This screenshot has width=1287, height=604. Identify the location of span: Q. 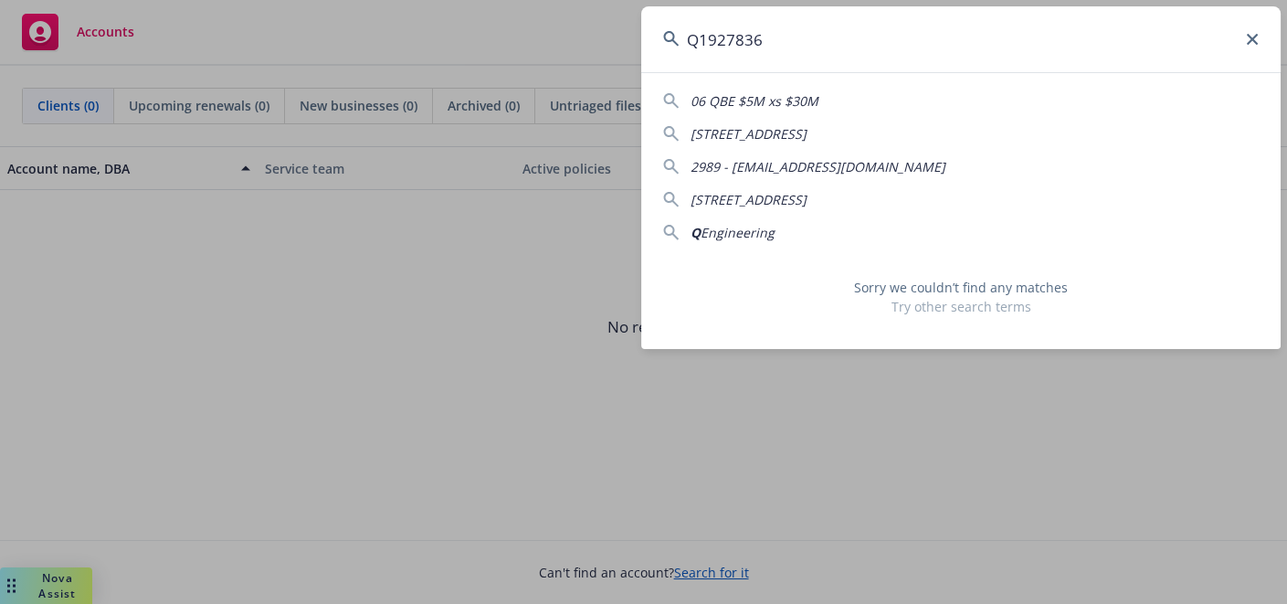
(695, 232).